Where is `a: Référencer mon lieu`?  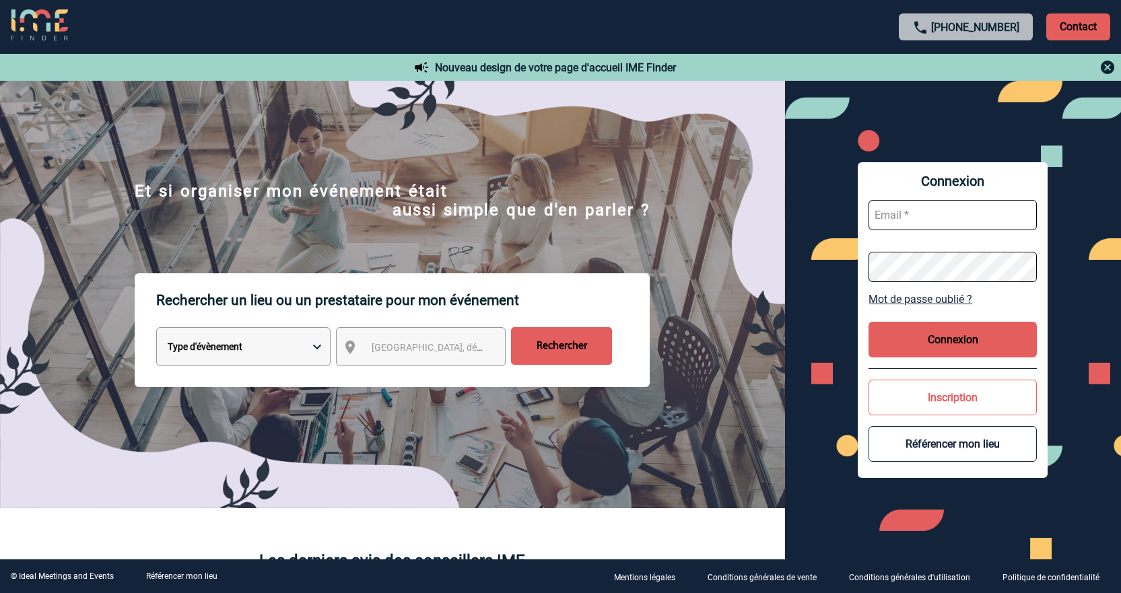
a: Référencer mon lieu is located at coordinates (182, 576).